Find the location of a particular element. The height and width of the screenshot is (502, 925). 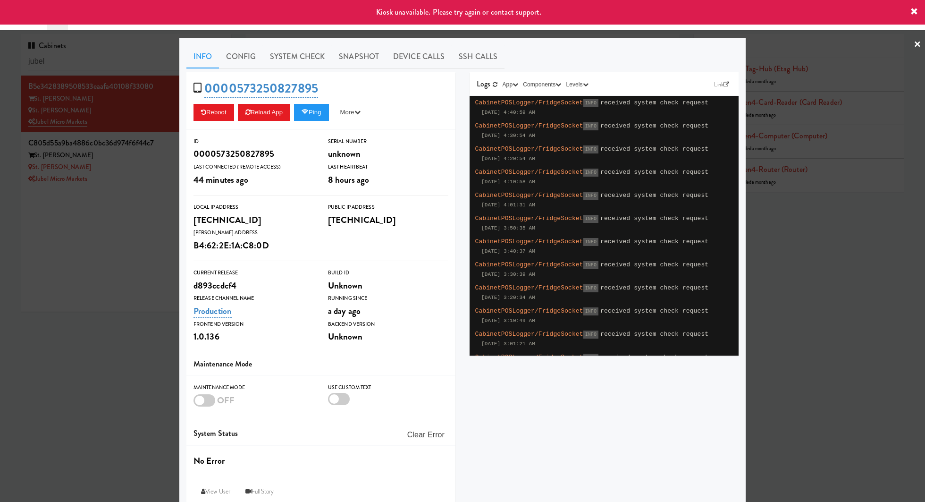

div: Current Release is located at coordinates (254, 273).